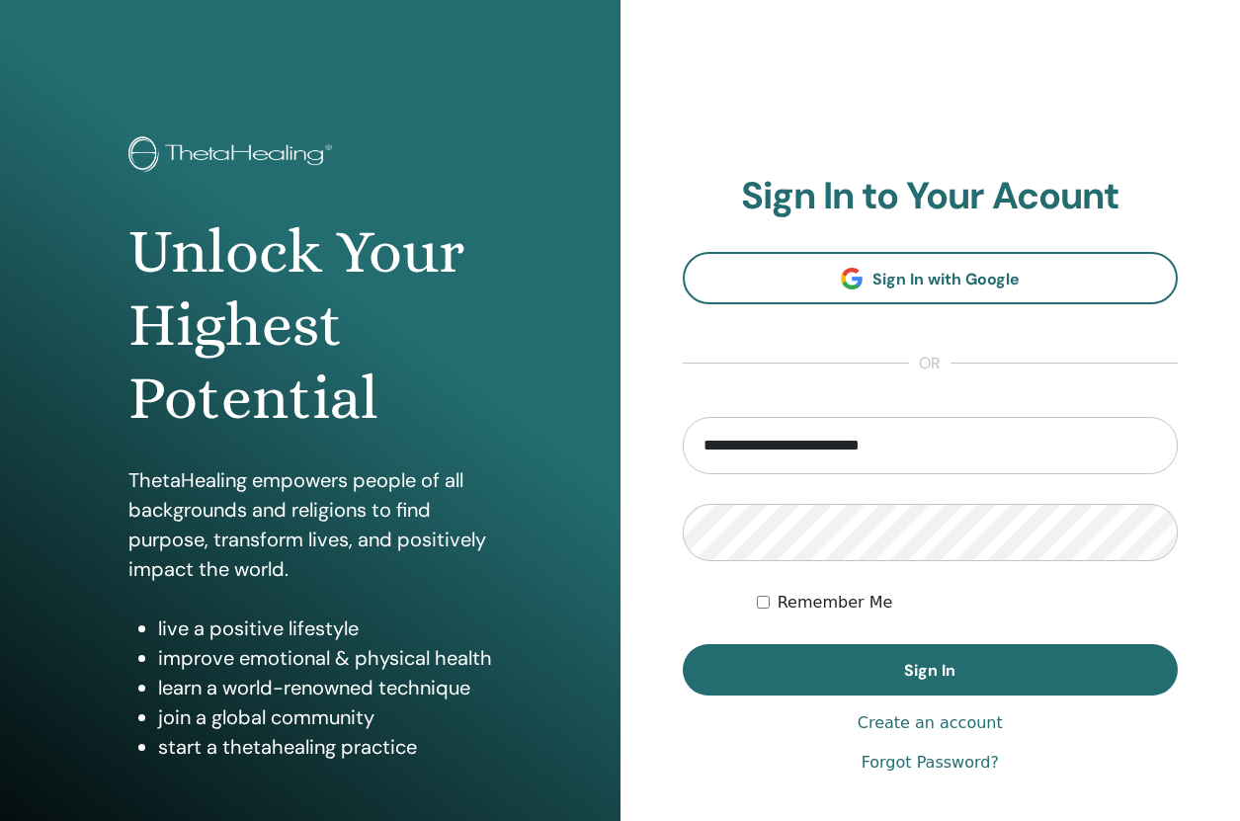 The width and height of the screenshot is (1240, 821). I want to click on a: Create an account, so click(930, 723).